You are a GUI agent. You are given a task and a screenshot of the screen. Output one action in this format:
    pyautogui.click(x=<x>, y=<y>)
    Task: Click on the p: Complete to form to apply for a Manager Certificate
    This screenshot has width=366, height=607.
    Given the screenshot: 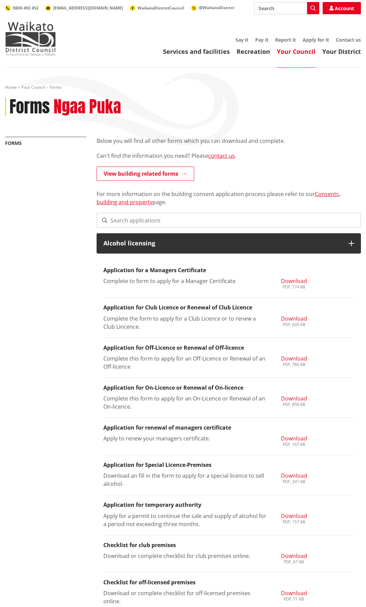 What is the action you would take?
    pyautogui.click(x=185, y=281)
    